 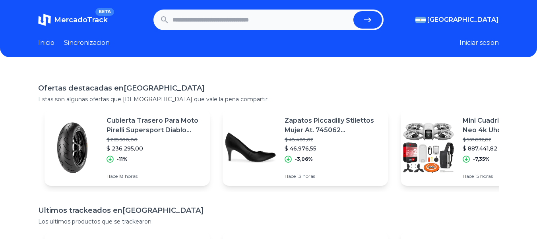 What do you see at coordinates (105, 12) in the screenshot?
I see `span: BETA` at bounding box center [105, 12].